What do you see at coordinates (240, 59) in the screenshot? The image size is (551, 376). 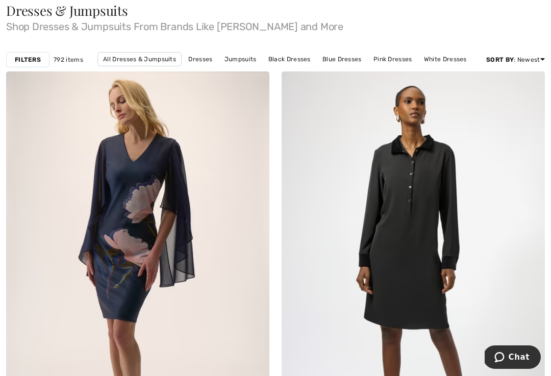 I see `a: Jumpsuits` at bounding box center [240, 59].